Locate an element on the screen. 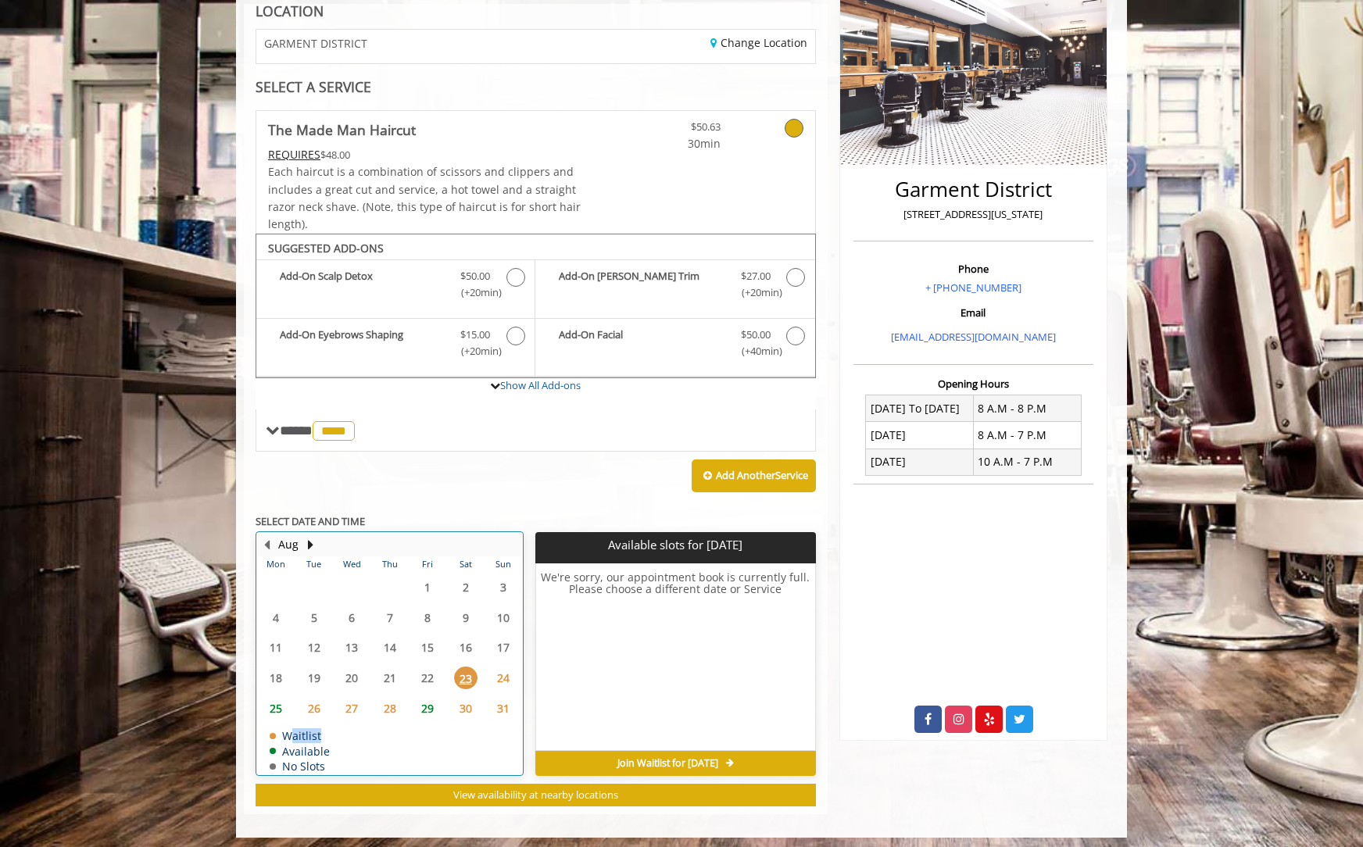 This screenshot has height=847, width=1363. td: Select day30 is located at coordinates (465, 708).